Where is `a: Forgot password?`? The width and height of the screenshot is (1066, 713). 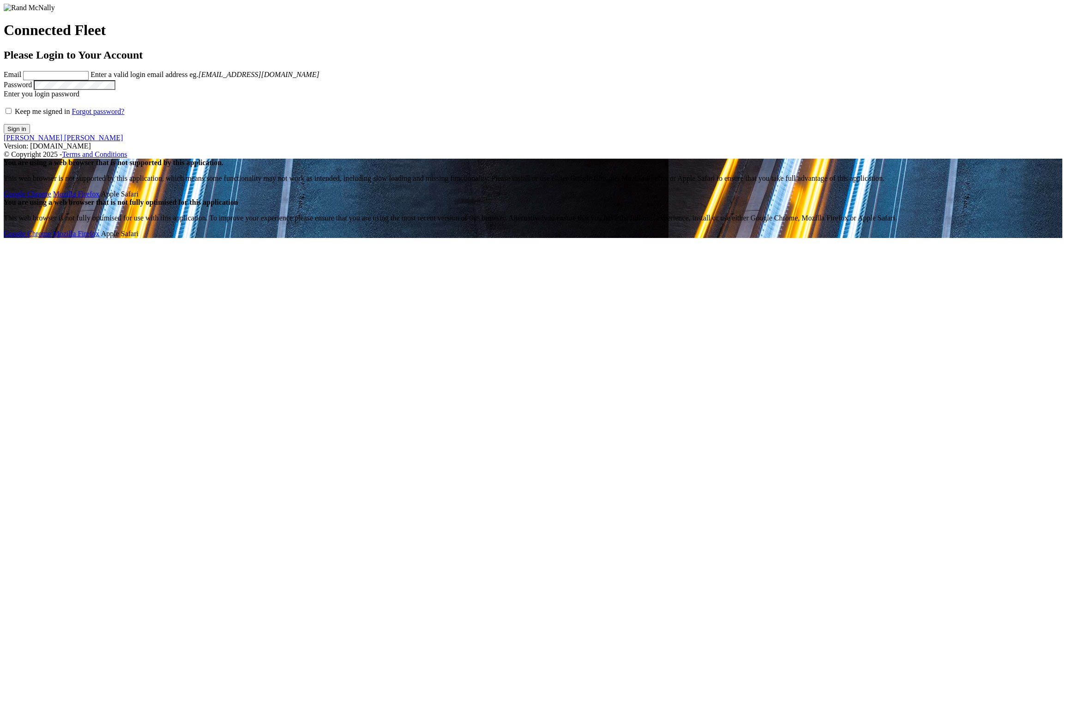 a: Forgot password? is located at coordinates (98, 111).